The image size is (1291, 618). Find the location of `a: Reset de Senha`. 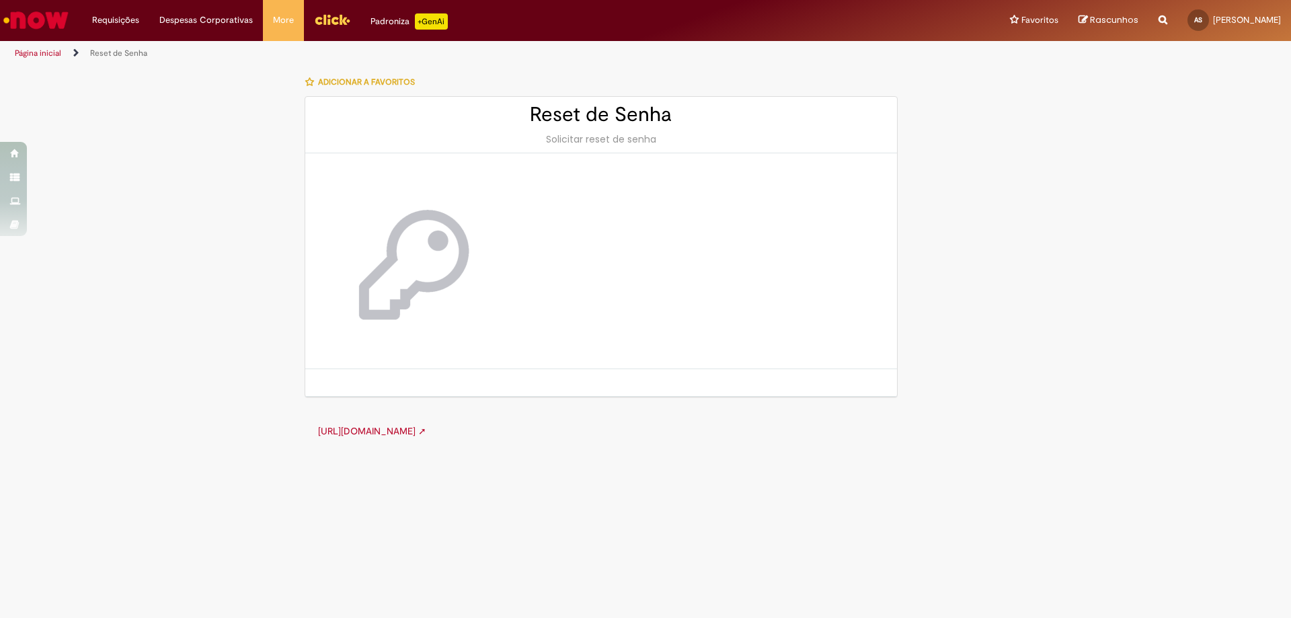

a: Reset de Senha is located at coordinates (118, 53).